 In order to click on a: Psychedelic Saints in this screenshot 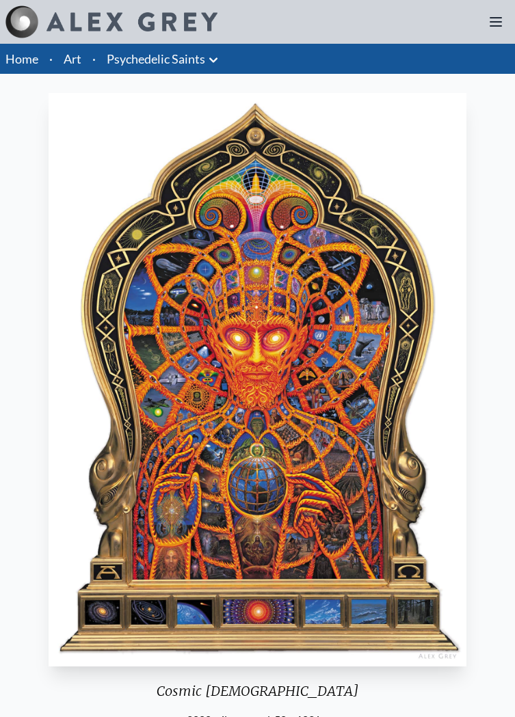, I will do `click(156, 59)`.